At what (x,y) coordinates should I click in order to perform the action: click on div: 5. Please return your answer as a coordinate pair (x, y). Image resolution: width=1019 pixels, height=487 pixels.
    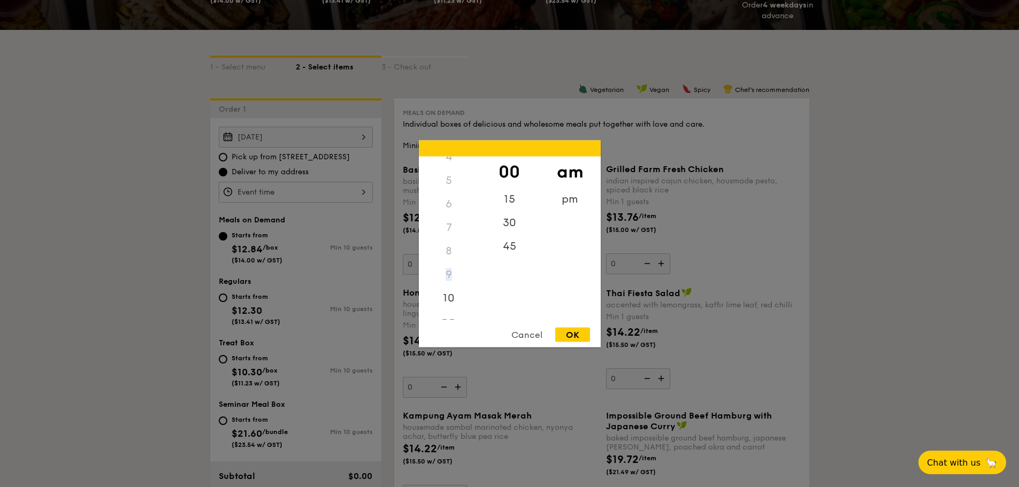
    Looking at the image, I should click on (449, 180).